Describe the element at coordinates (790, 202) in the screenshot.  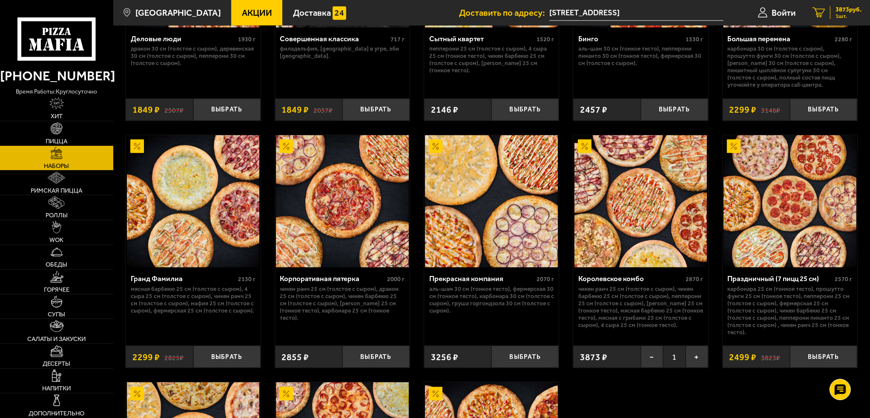
I see `a: АкционныйПраздничный (7 пицц 25 см)` at that location.